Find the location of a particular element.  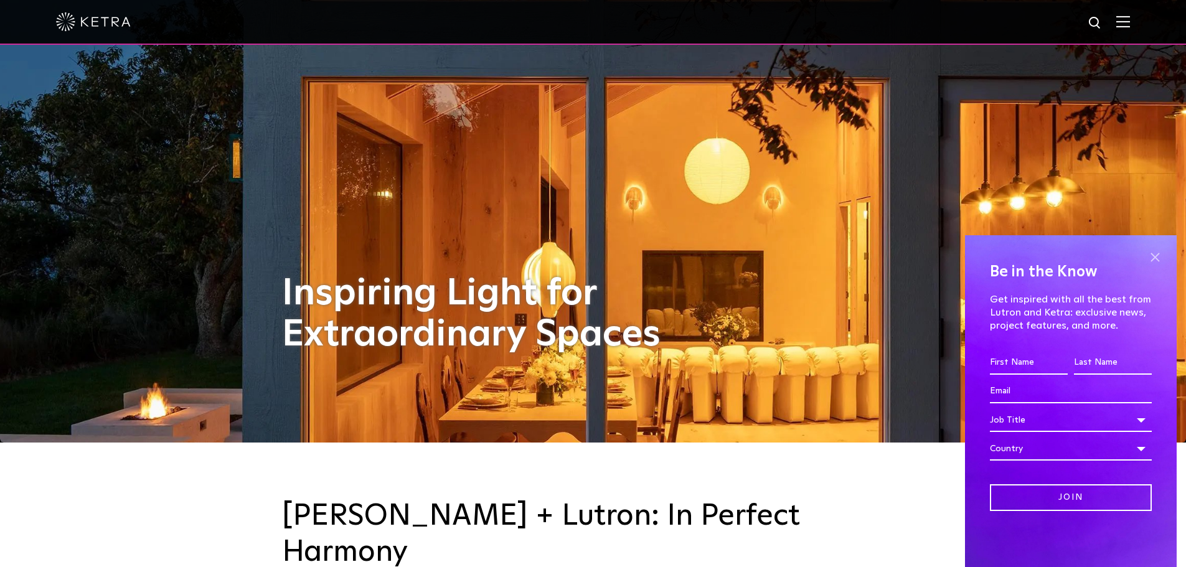

p: Get inspired with all the best from Lutron and Ketra: exclusive news, project features, and more. is located at coordinates (1071, 313).